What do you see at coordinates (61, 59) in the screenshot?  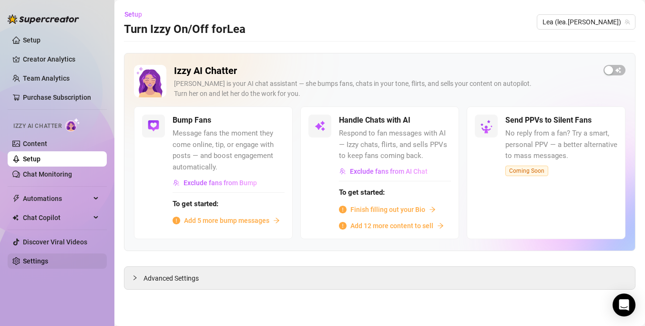 I see `a: Creator Analytics` at bounding box center [61, 59].